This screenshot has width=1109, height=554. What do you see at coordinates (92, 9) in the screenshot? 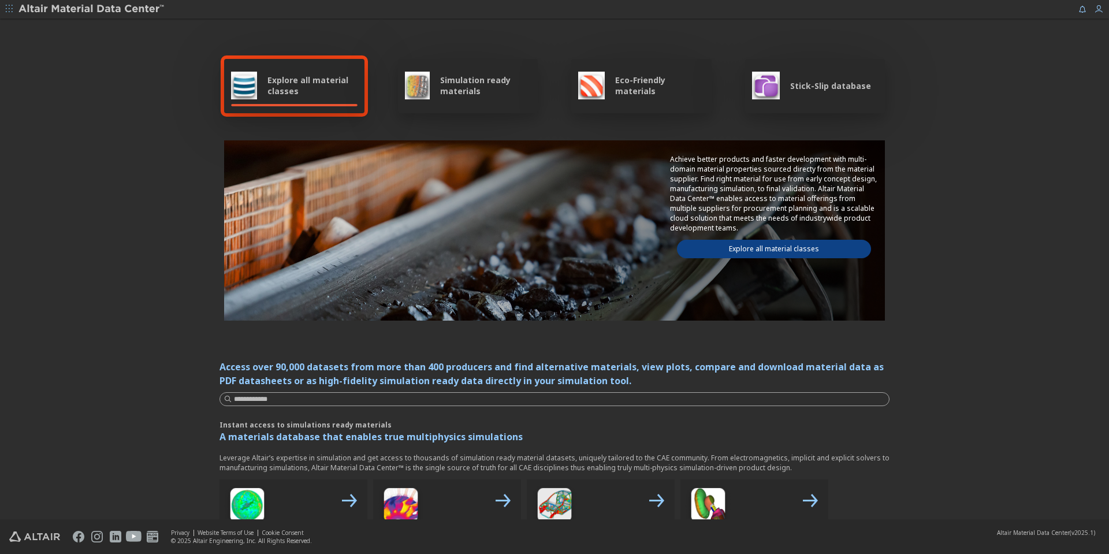
I see `img: Altair Material Data Center` at bounding box center [92, 9].